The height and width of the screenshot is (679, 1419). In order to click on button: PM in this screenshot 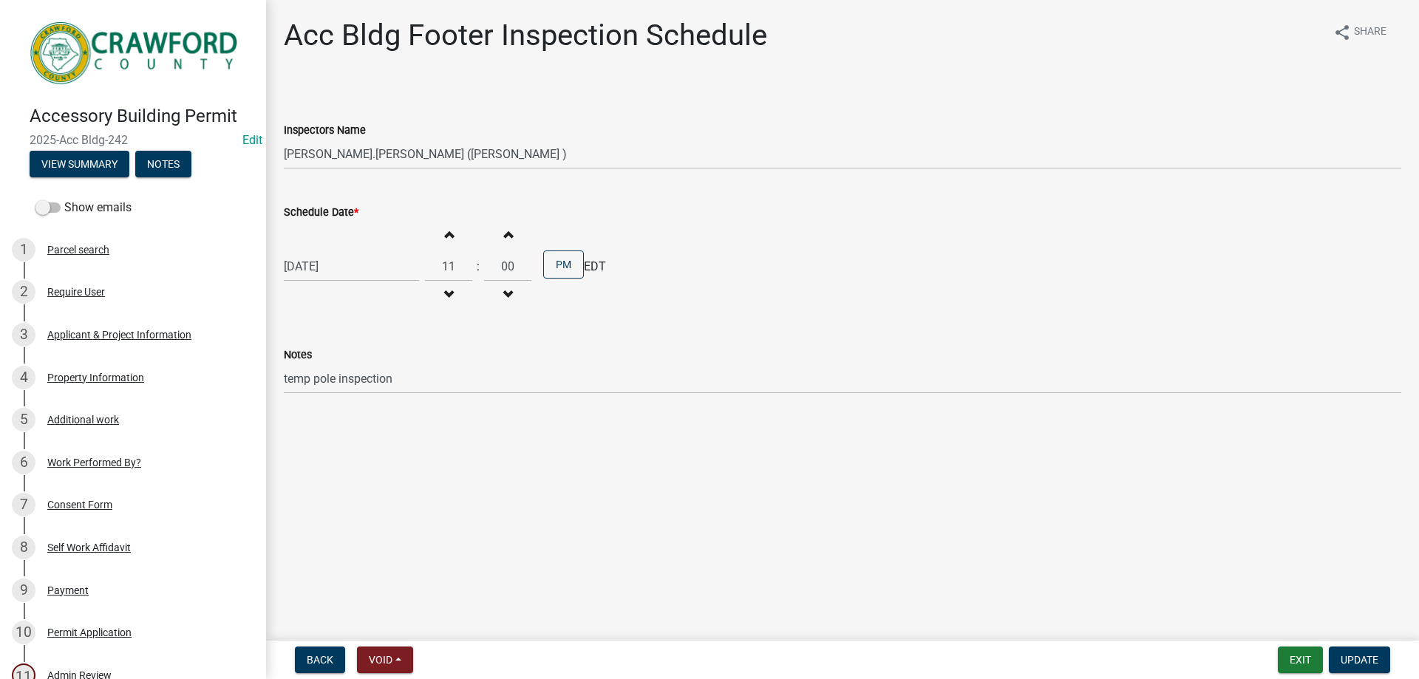, I will do `click(563, 264)`.